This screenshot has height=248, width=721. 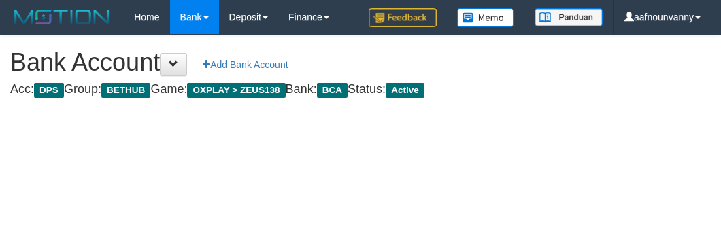 I want to click on a: Add Bank Account, so click(x=245, y=65).